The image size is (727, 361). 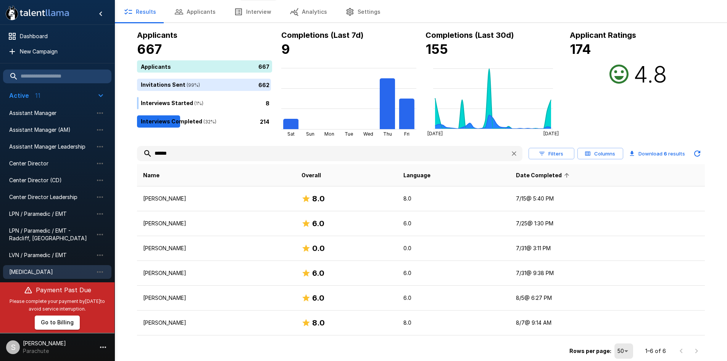 I want to click on button: Download 6 results, so click(x=657, y=153).